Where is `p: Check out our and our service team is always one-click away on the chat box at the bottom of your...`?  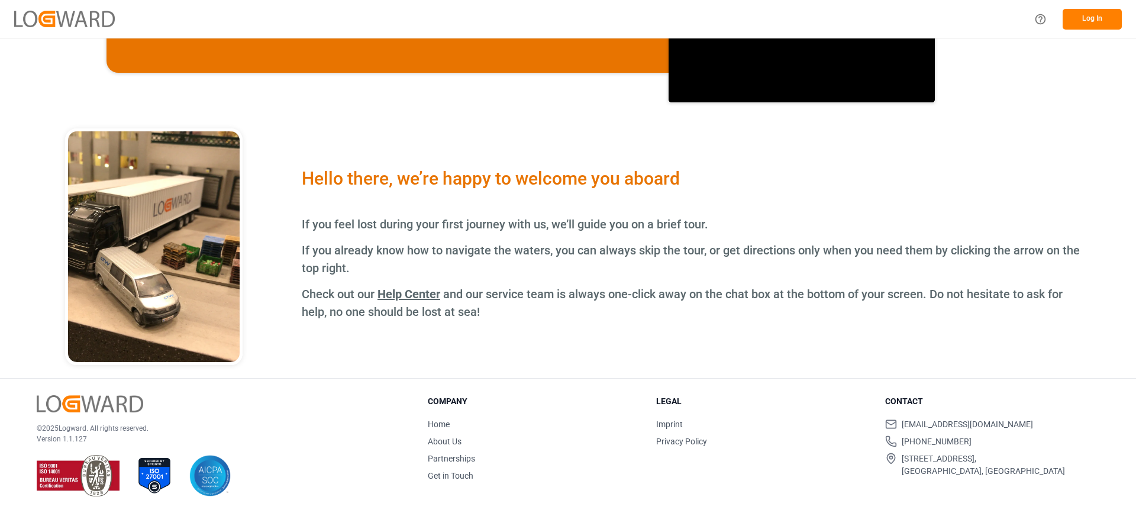
p: Check out our and our service team is always one-click away on the chat box at the bottom of your... is located at coordinates (692, 303).